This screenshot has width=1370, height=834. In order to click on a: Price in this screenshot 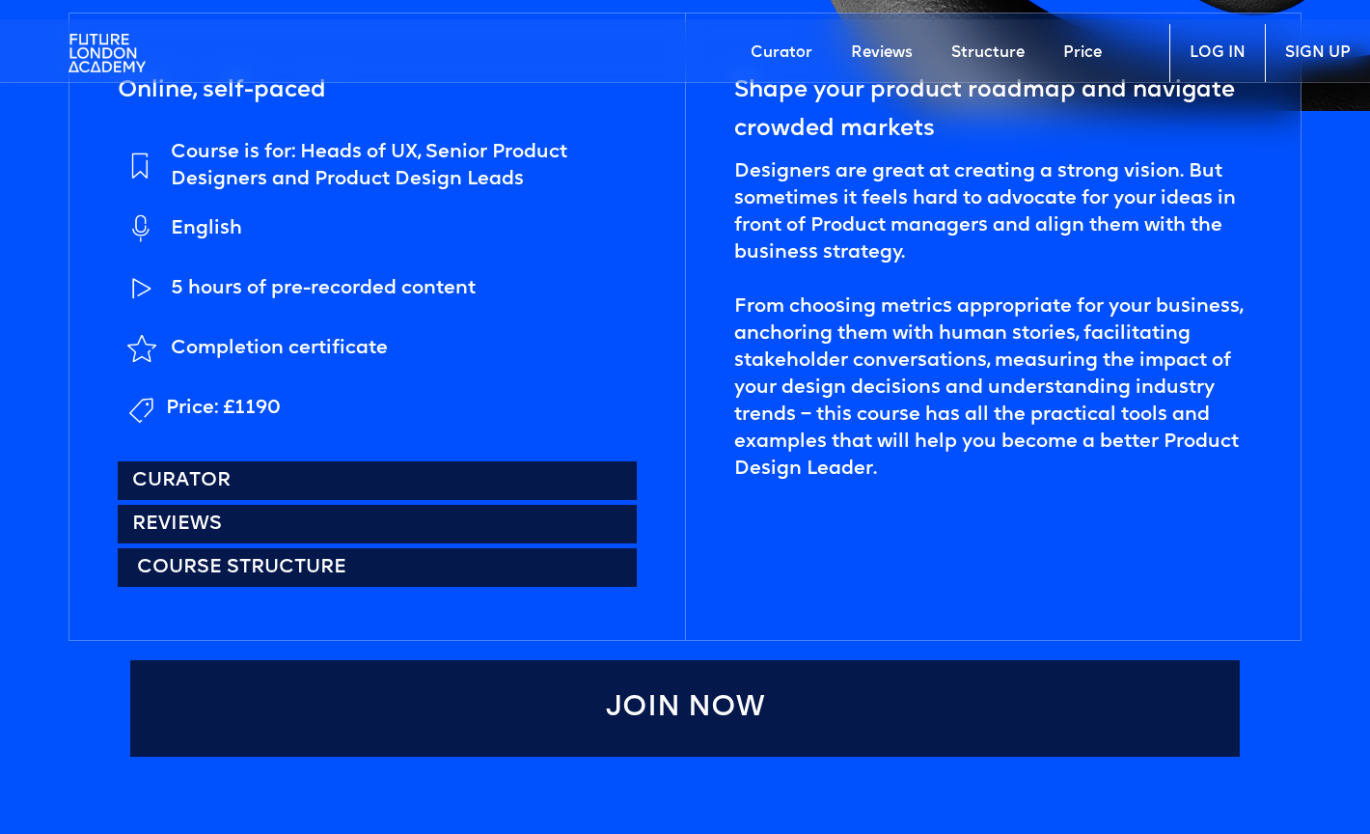, I will do `click(1083, 53)`.